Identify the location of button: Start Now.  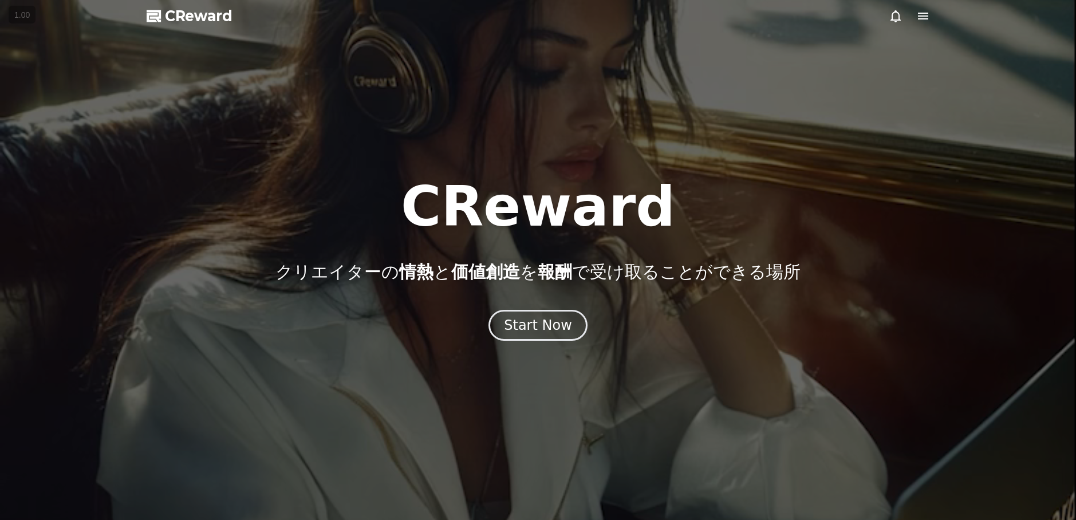
(538, 325).